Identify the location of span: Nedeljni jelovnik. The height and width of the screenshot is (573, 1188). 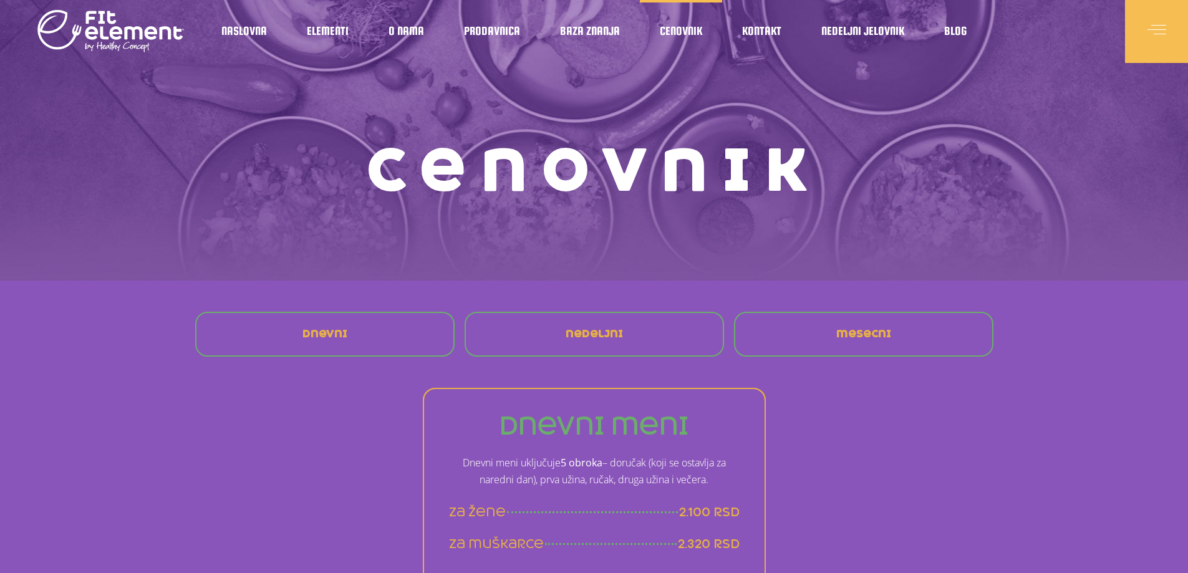
(862, 31).